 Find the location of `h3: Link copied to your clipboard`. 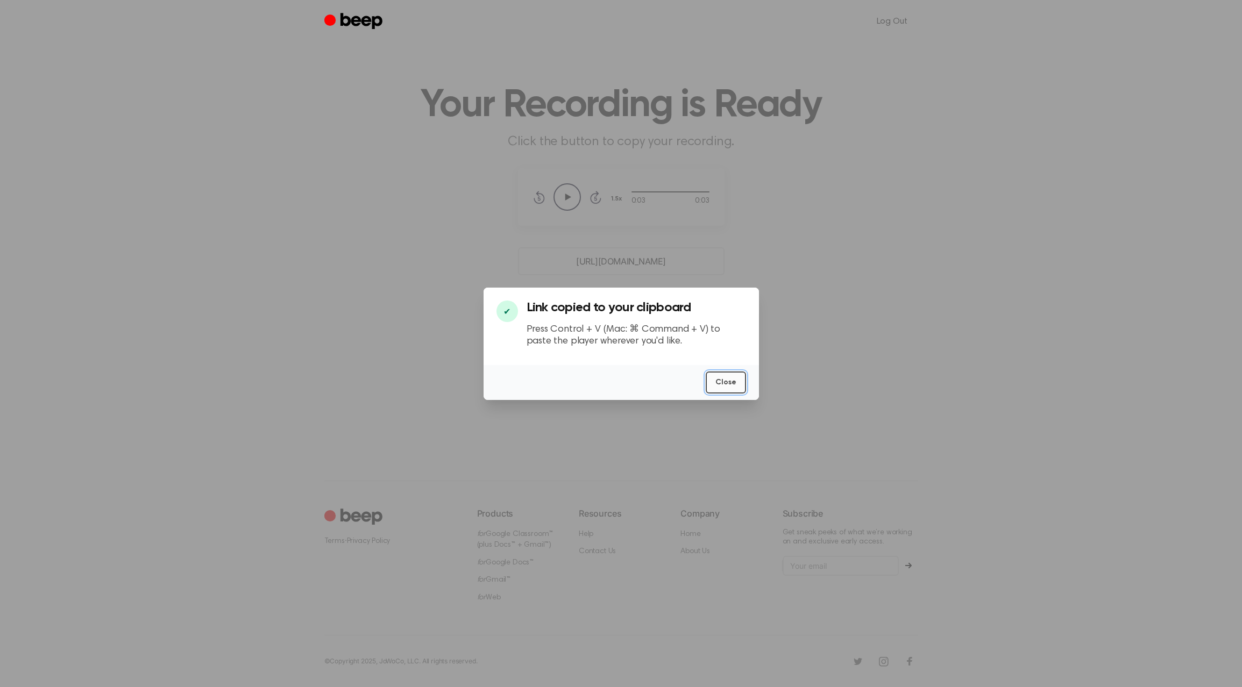

h3: Link copied to your clipboard is located at coordinates (636, 308).